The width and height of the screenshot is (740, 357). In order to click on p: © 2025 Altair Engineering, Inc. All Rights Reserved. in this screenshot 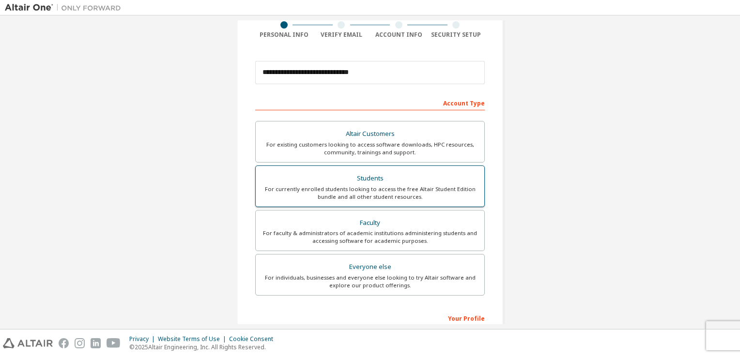, I will do `click(204, 347)`.